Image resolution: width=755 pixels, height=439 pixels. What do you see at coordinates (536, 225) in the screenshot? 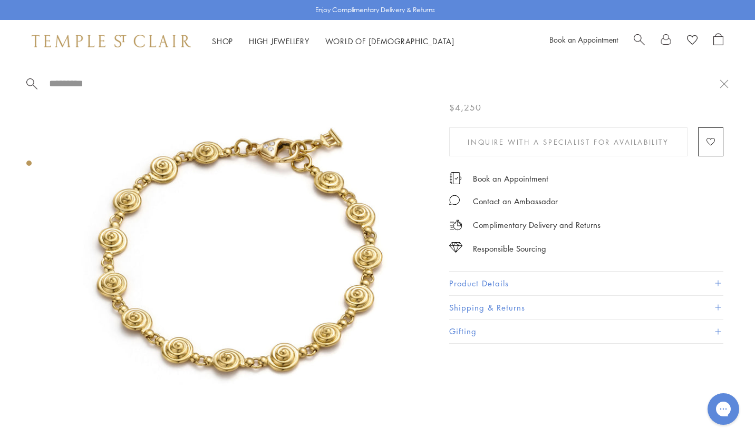
I see `p: Complimentary Delivery and Returns` at bounding box center [536, 225].